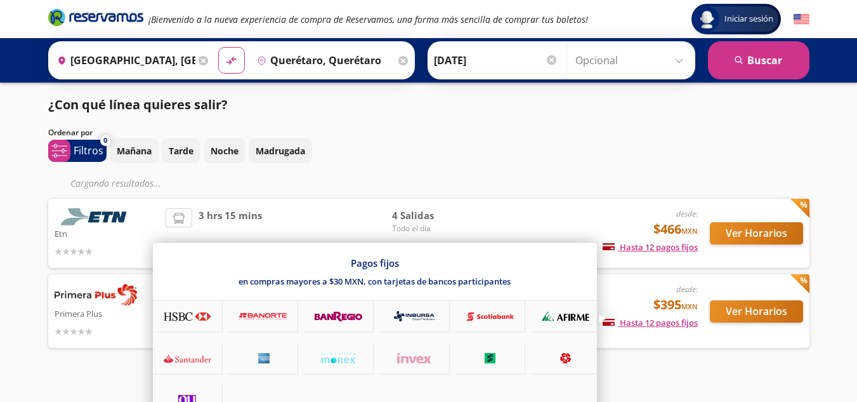 The image size is (857, 402). Describe the element at coordinates (281, 150) in the screenshot. I see `p: Madrugada` at that location.